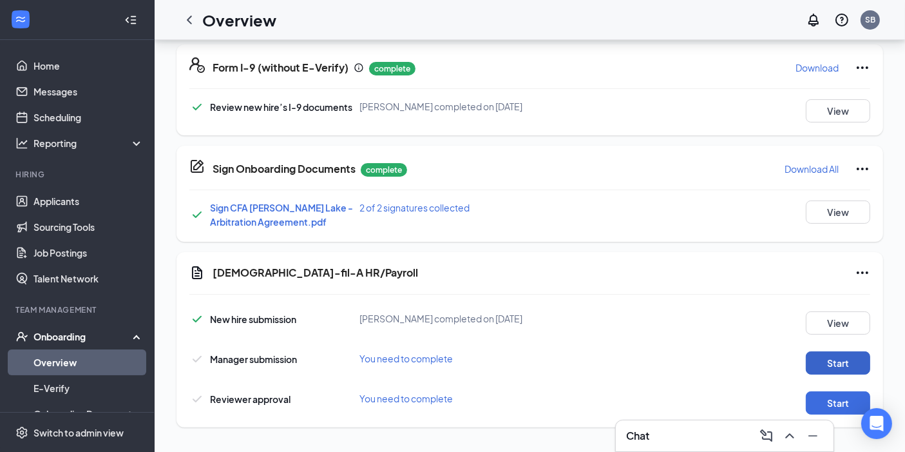 Image resolution: width=905 pixels, height=452 pixels. I want to click on svg: CompanyDocumentIcon, so click(197, 166).